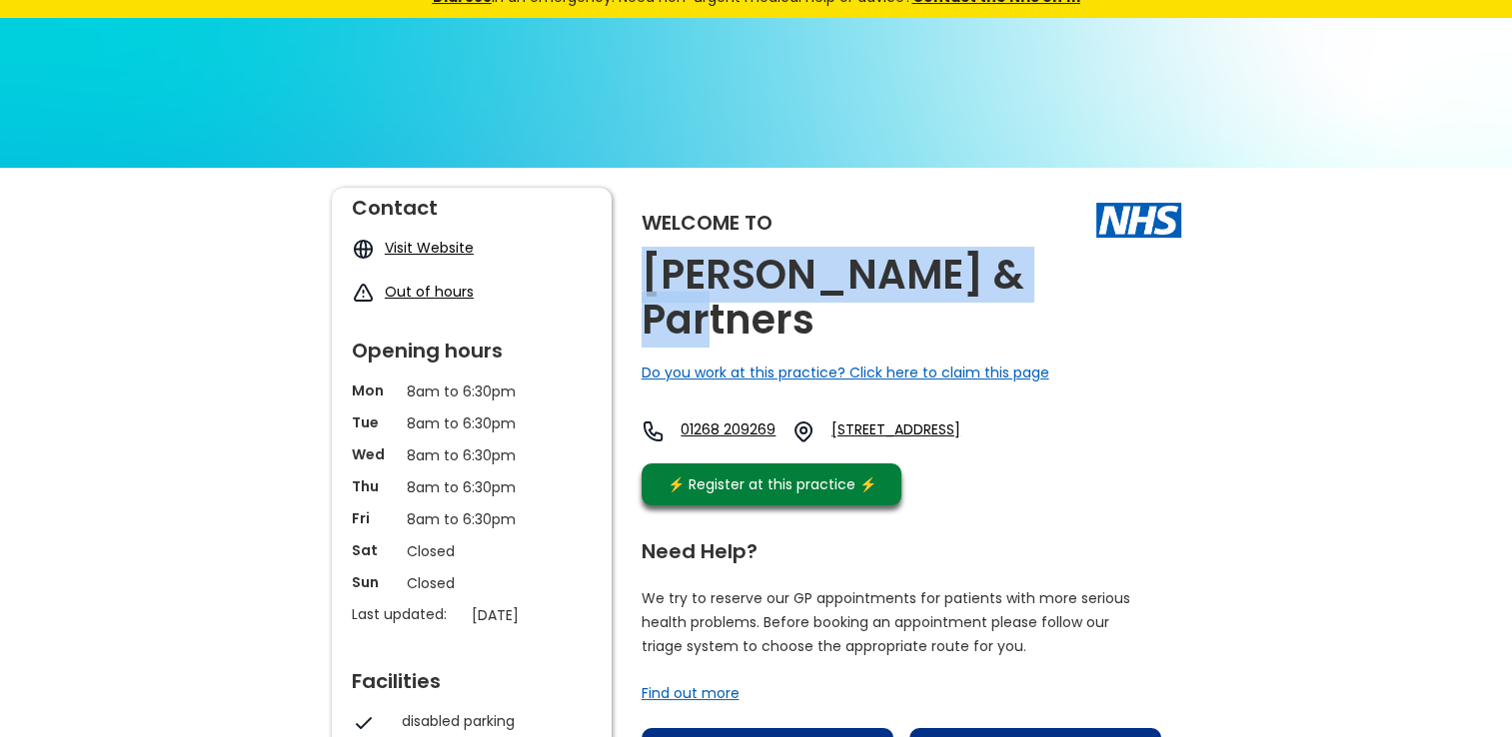 This screenshot has width=1512, height=737. I want to click on a: Out of hours, so click(429, 292).